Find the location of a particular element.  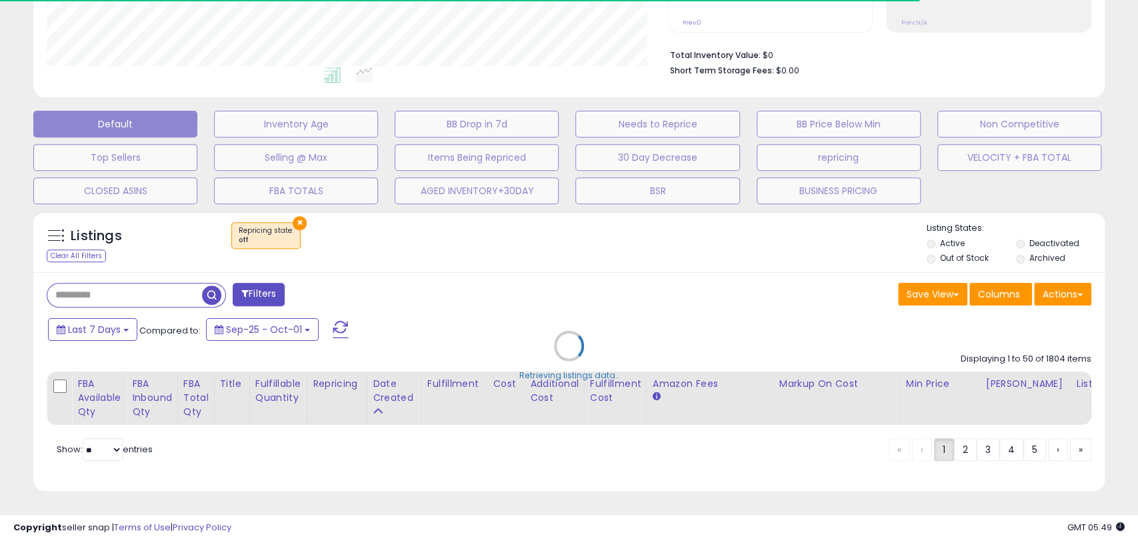

button: Top Sellers is located at coordinates (115, 157).